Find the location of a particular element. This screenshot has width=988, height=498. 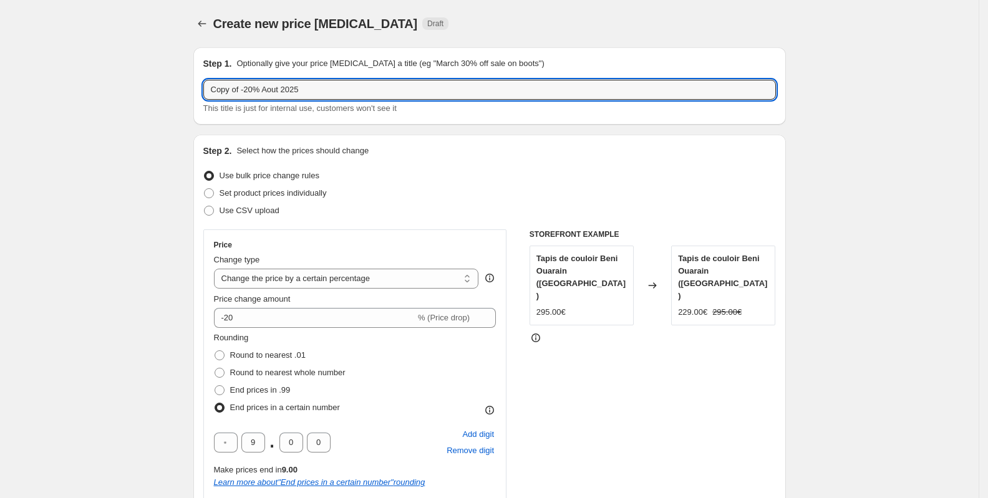

h6: STOREFRONT EXAMPLE is located at coordinates (653, 235).